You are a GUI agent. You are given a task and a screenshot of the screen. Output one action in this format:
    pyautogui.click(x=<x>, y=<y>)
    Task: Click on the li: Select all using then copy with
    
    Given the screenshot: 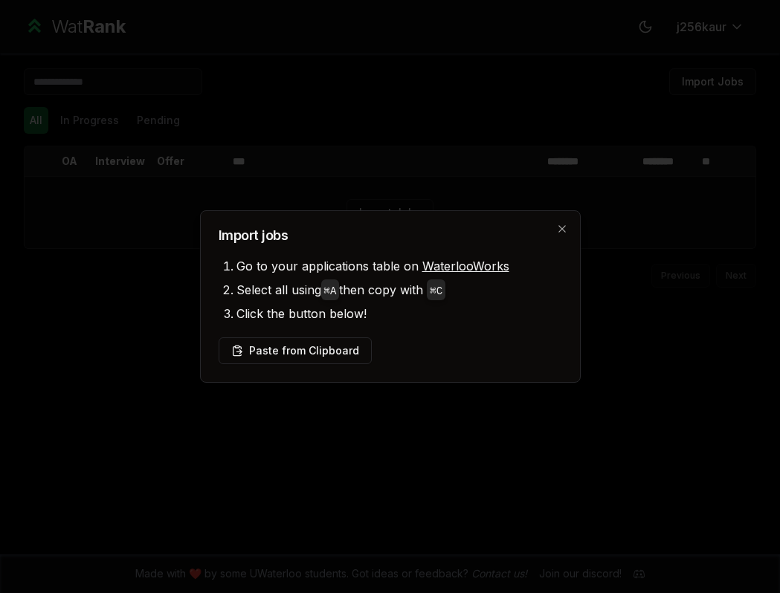 What is the action you would take?
    pyautogui.click(x=399, y=290)
    